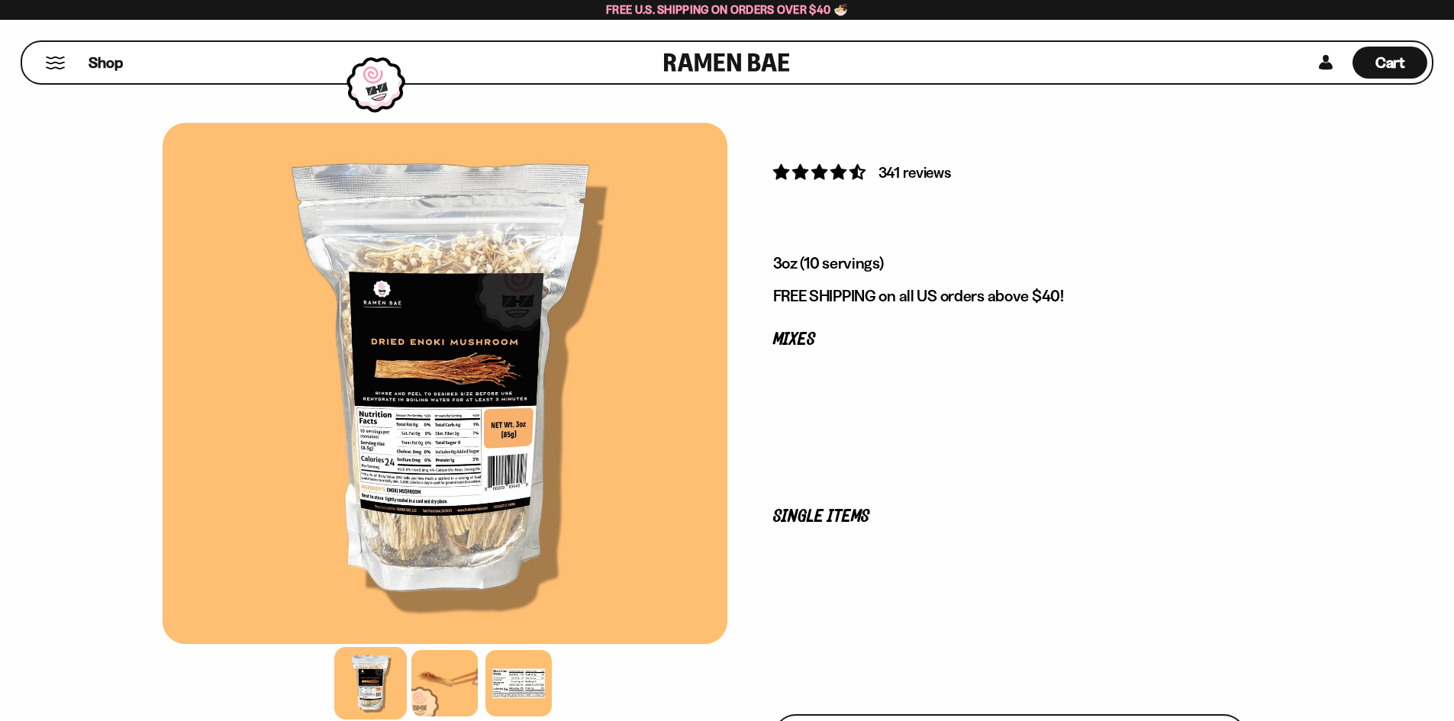  Describe the element at coordinates (1010, 296) in the screenshot. I see `p: FREE SHIPPING on all US orders above $40!` at that location.